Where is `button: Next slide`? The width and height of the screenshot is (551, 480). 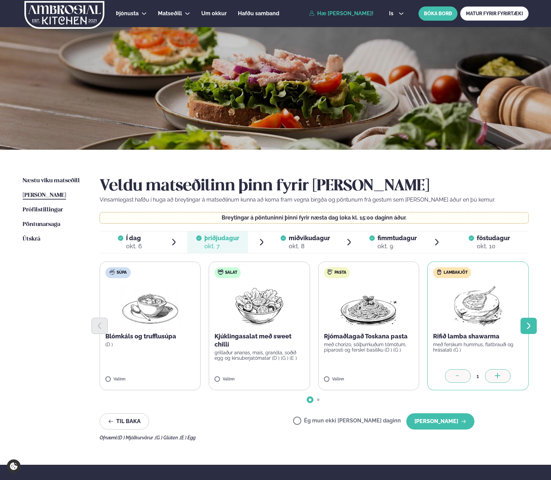
button: Next slide is located at coordinates (529, 326).